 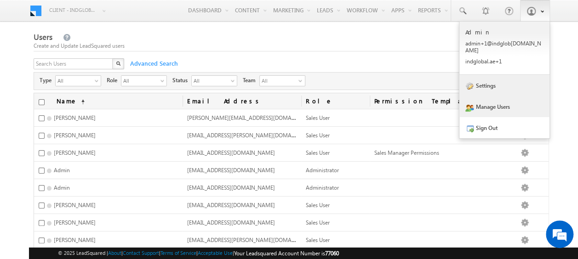 I want to click on input: Search Users, so click(x=74, y=64).